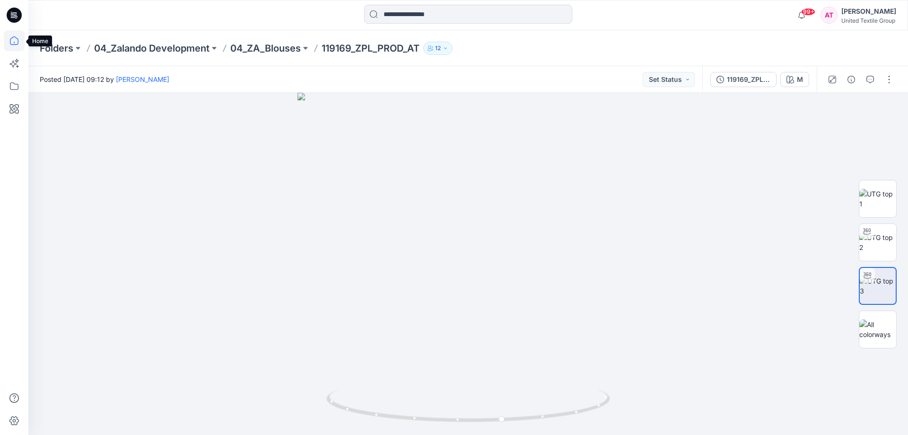  I want to click on img: UTG top 1, so click(878, 199).